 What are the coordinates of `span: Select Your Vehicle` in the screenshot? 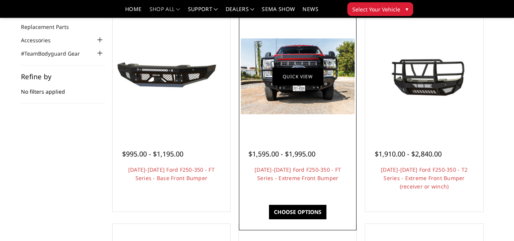 It's located at (377, 9).